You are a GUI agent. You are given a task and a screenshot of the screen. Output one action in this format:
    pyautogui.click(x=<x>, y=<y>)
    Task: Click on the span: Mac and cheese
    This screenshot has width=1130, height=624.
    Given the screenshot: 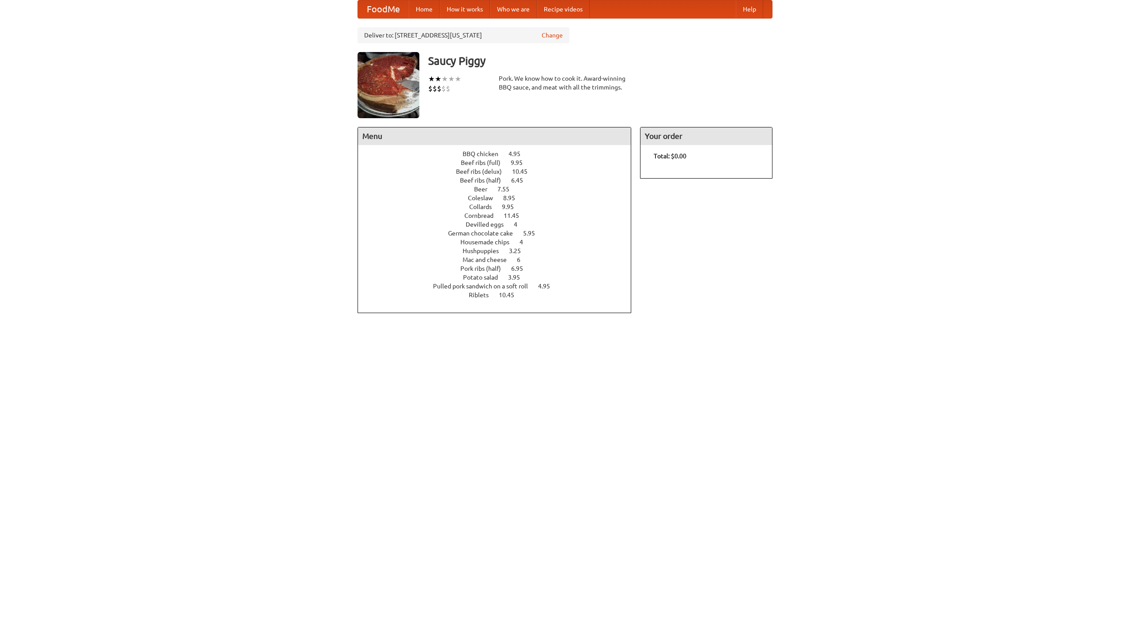 What is the action you would take?
    pyautogui.click(x=489, y=260)
    